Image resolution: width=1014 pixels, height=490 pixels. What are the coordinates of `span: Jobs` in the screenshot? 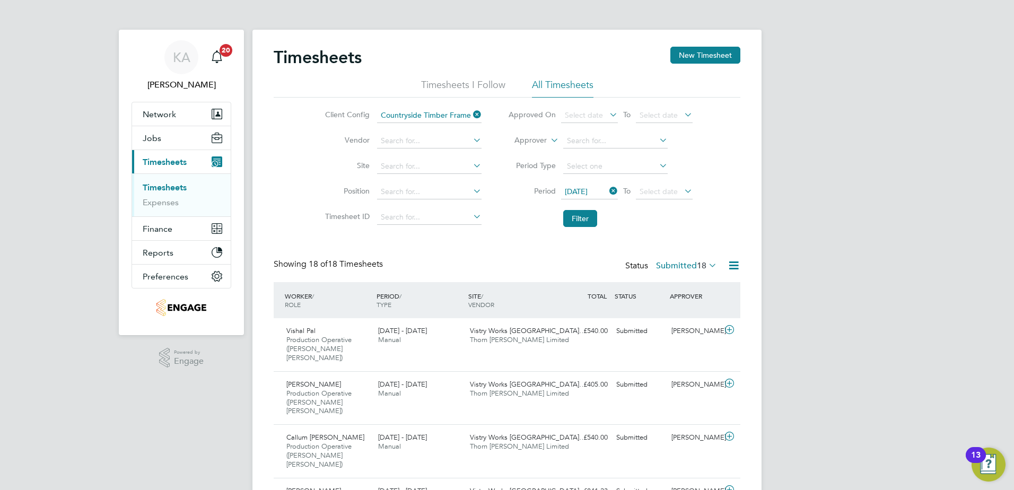 It's located at (152, 138).